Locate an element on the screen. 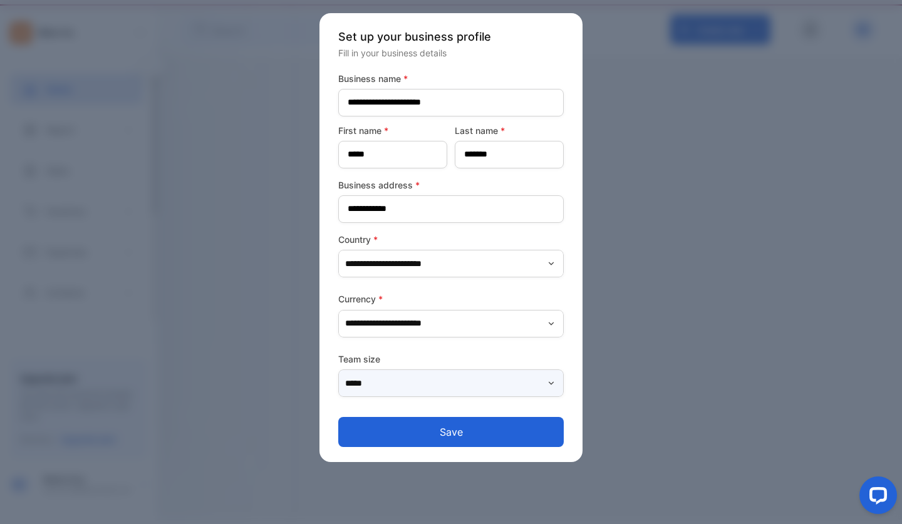 The width and height of the screenshot is (902, 524). label: Last name is located at coordinates (509, 130).